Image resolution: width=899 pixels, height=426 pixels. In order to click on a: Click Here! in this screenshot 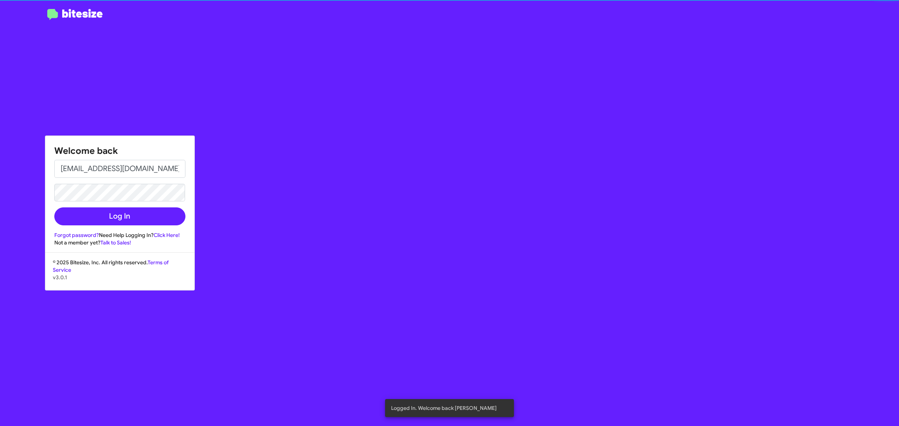, I will do `click(167, 235)`.